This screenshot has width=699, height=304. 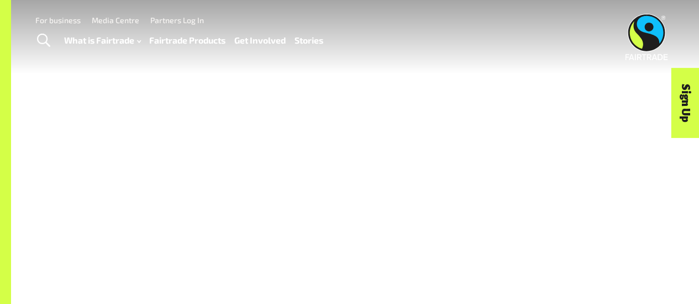 I want to click on a: Media Centre, so click(x=115, y=20).